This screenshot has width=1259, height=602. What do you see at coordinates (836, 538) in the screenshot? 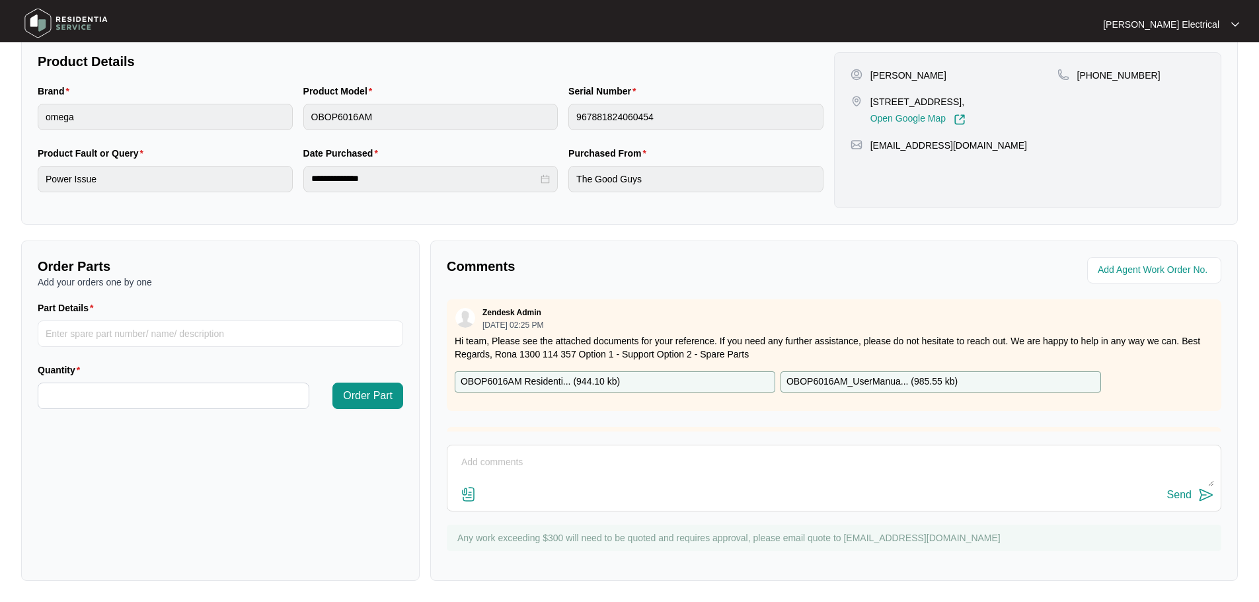
I see `p: Any work exceeding $300 will need to be quoted and requires approval, please email quote to [EMAI...` at bounding box center [836, 538].